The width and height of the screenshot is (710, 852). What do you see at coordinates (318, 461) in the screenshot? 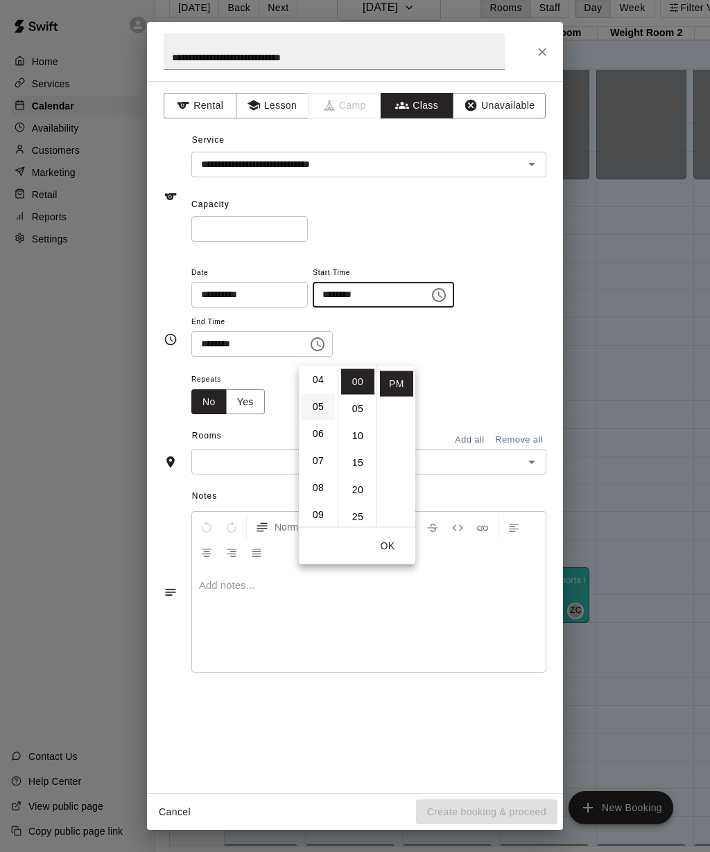
I see `li: 7 hours` at bounding box center [318, 461].